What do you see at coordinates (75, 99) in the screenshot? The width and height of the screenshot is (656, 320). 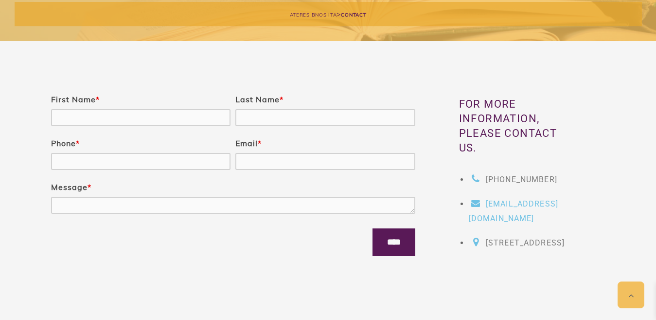 I see `label: First Name` at bounding box center [75, 99].